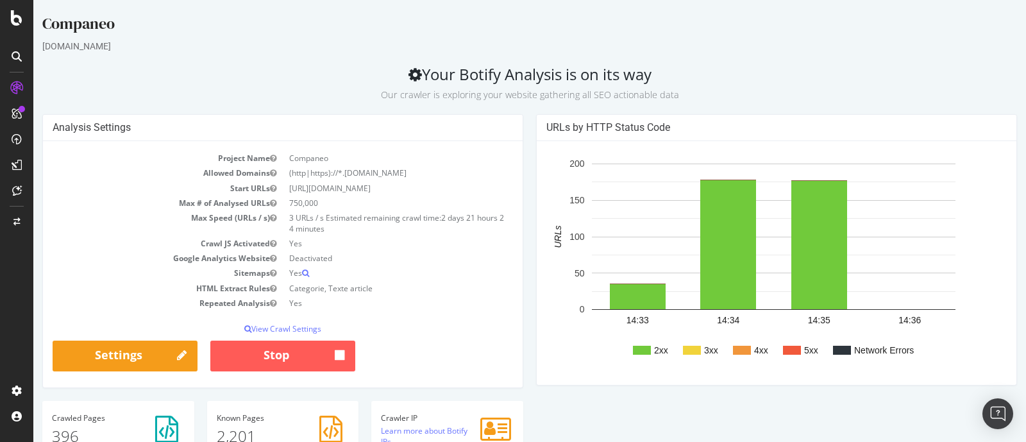 This screenshot has width=1026, height=442. I want to click on td: Deactivated, so click(364, 258).